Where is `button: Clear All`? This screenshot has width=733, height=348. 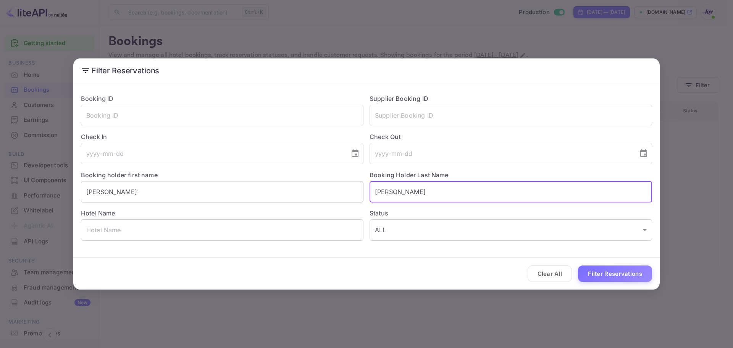 button: Clear All is located at coordinates (549, 273).